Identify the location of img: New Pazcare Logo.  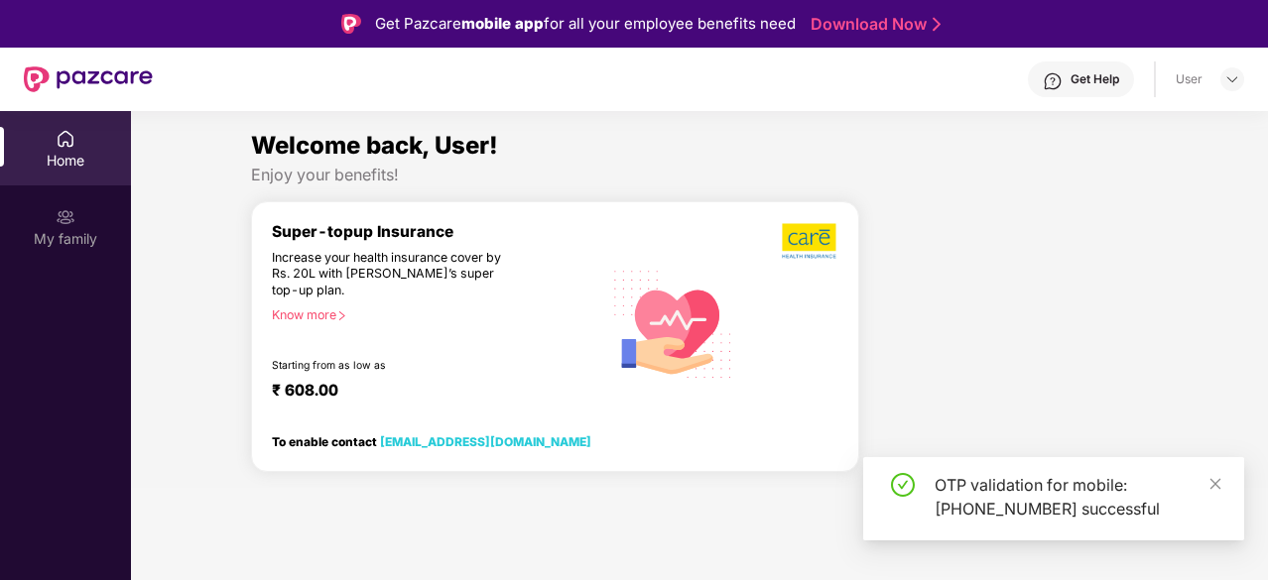
(88, 79).